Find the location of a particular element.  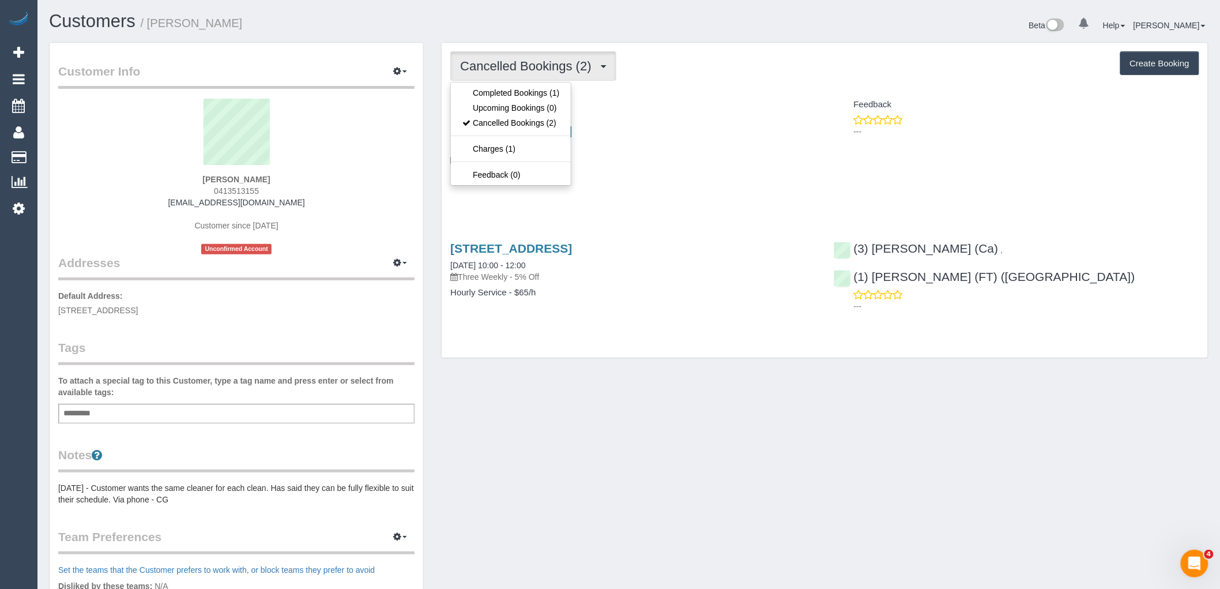

a: Feedback (0) is located at coordinates (511, 175).